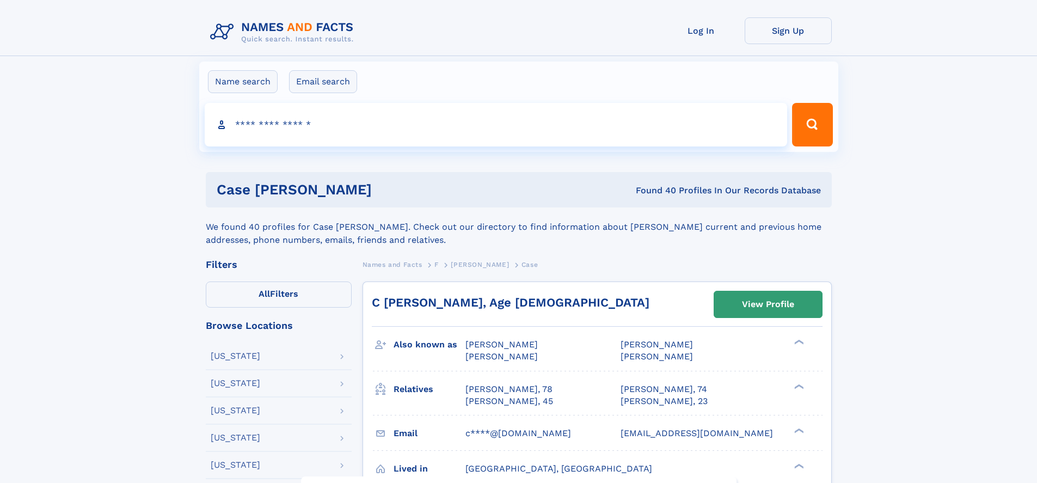 This screenshot has width=1037, height=483. Describe the element at coordinates (284, 32) in the screenshot. I see `img: Logo Names and Facts` at that location.